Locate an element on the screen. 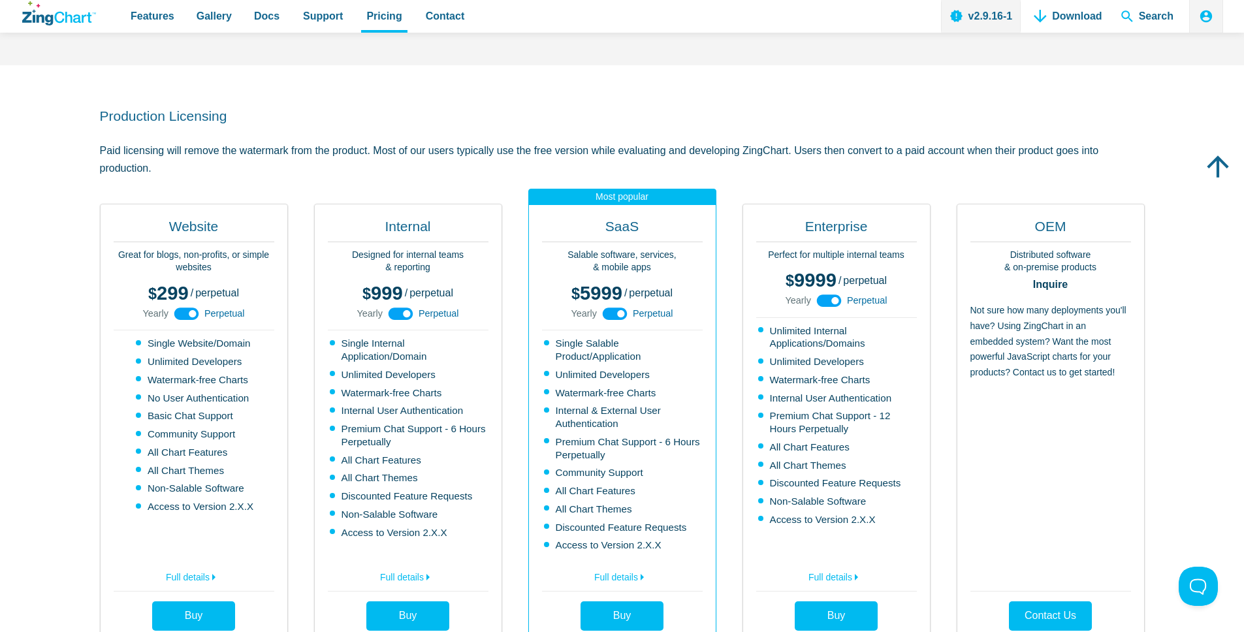 This screenshot has width=1244, height=632. p: Not sure how many deployments you'll have? Using ZingChart in an embedded system? Want the most p... is located at coordinates (1050, 443).